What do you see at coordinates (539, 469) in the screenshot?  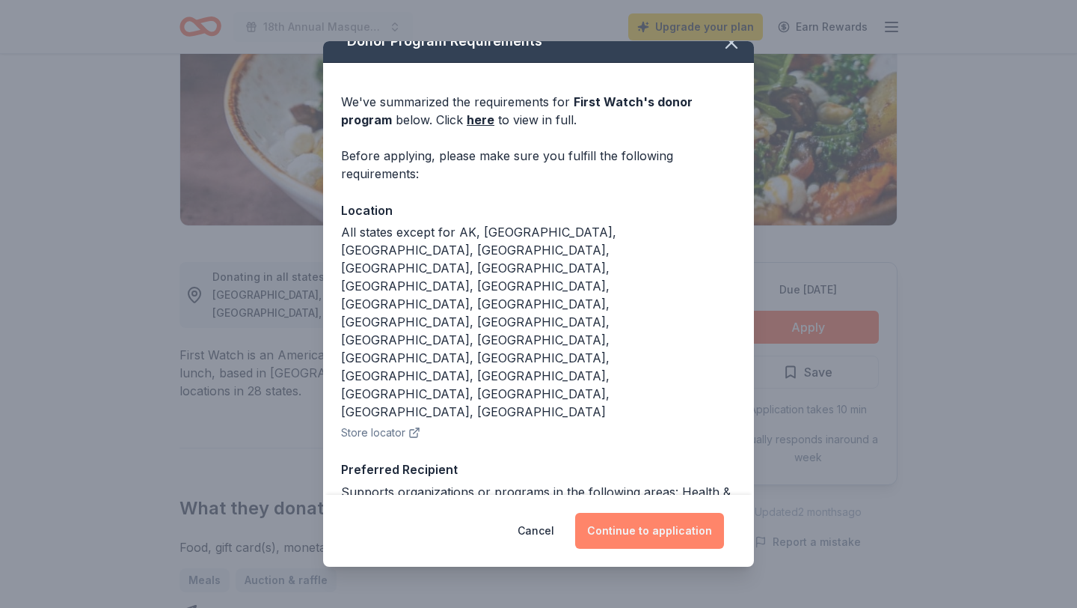 I see `div: Preferred Recipient` at bounding box center [539, 469].